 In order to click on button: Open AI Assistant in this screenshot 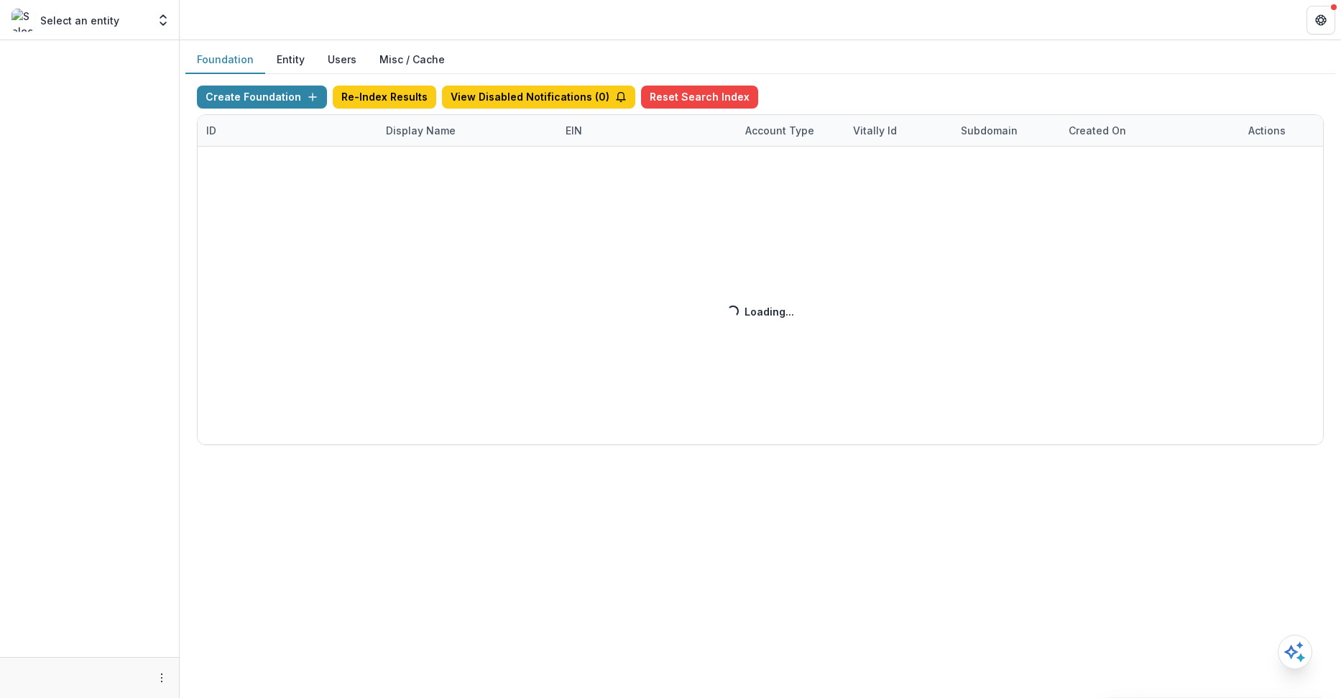, I will do `click(1295, 652)`.